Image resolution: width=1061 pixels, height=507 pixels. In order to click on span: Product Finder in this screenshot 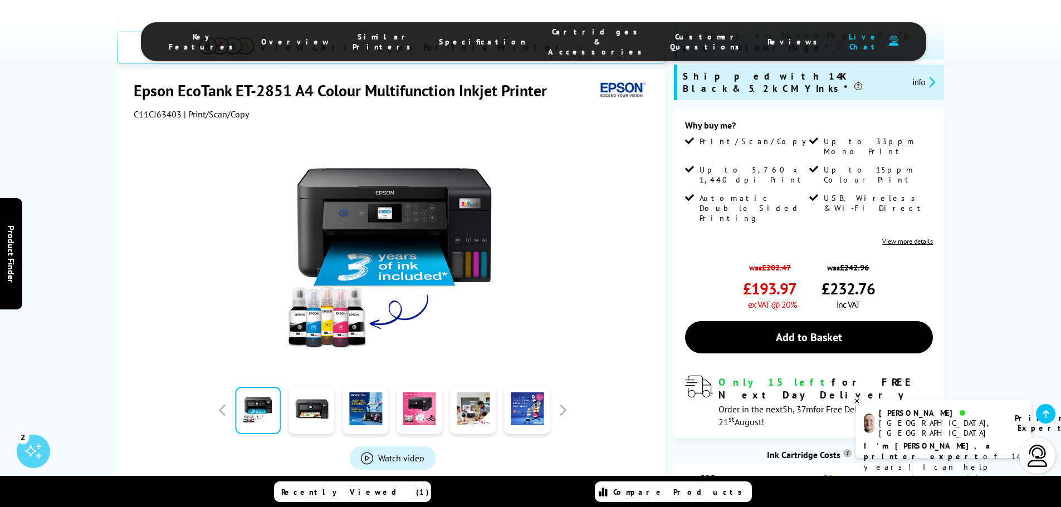, I will do `click(11, 253)`.